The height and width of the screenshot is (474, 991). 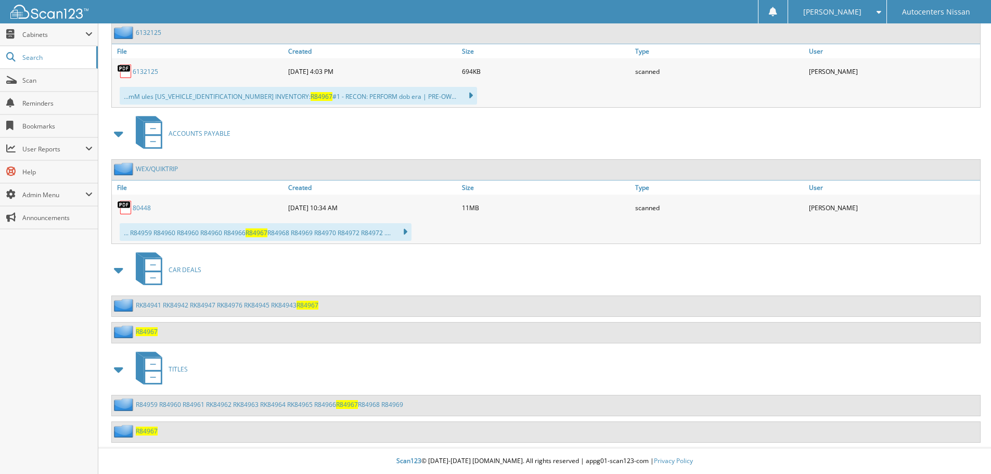 What do you see at coordinates (54, 149) in the screenshot?
I see `span: User Reports` at bounding box center [54, 149].